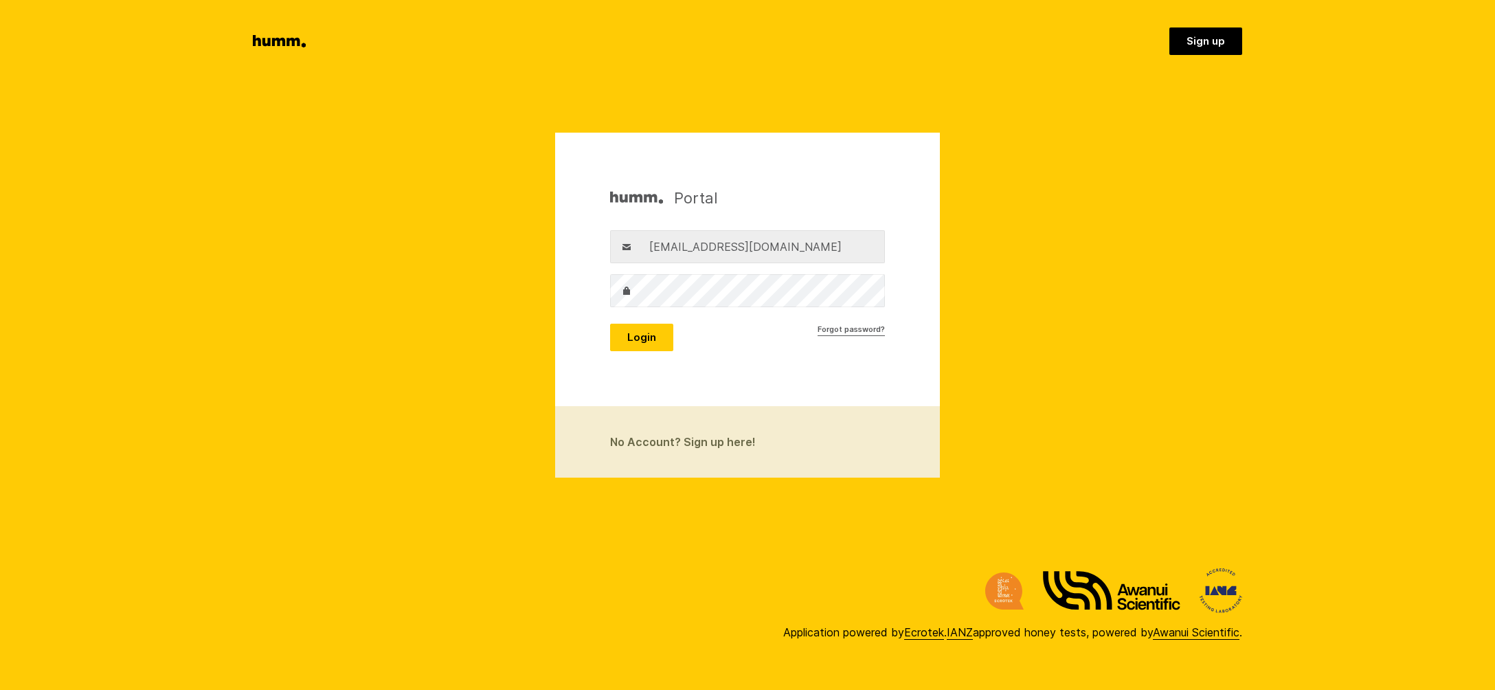 Image resolution: width=1495 pixels, height=690 pixels. What do you see at coordinates (1004, 591) in the screenshot?
I see `img: Ecrotek` at bounding box center [1004, 591].